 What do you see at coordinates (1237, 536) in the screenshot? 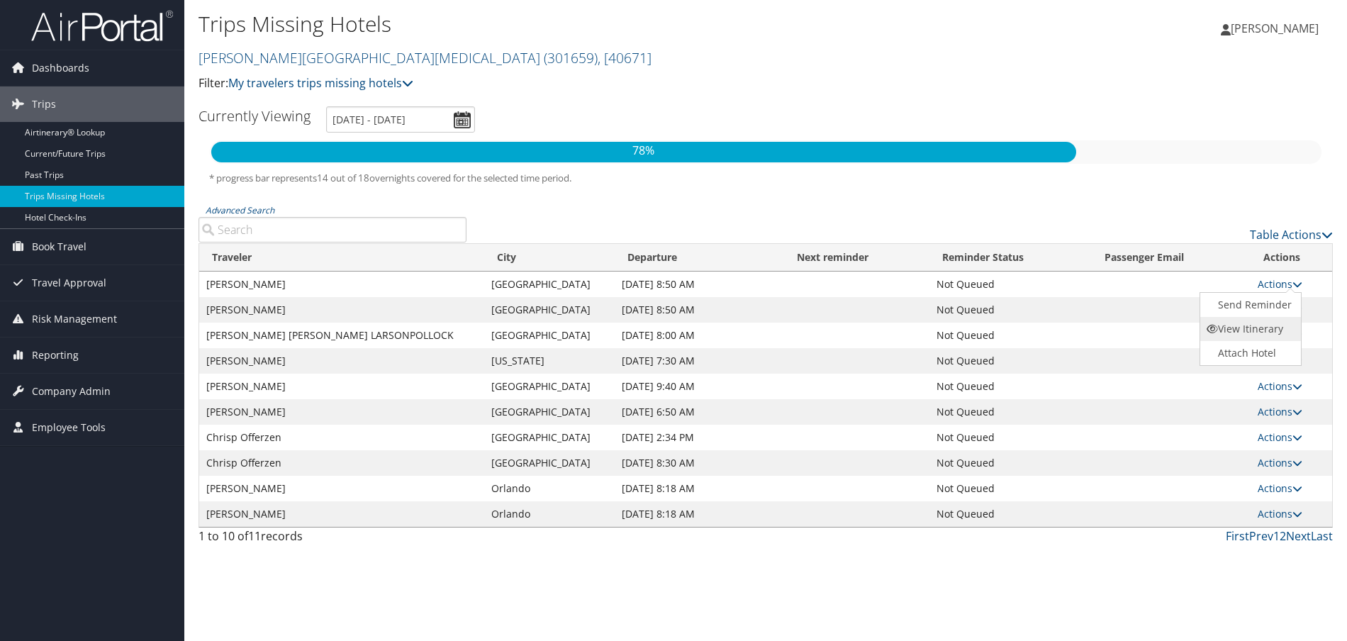
I see `a: First` at bounding box center [1237, 536].